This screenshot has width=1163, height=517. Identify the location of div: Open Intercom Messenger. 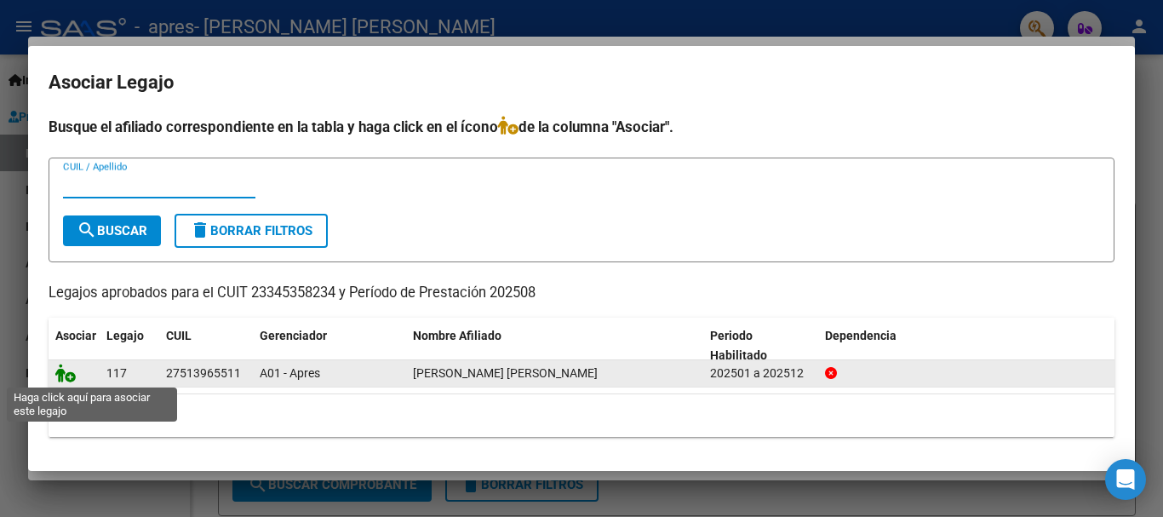
(1125, 479).